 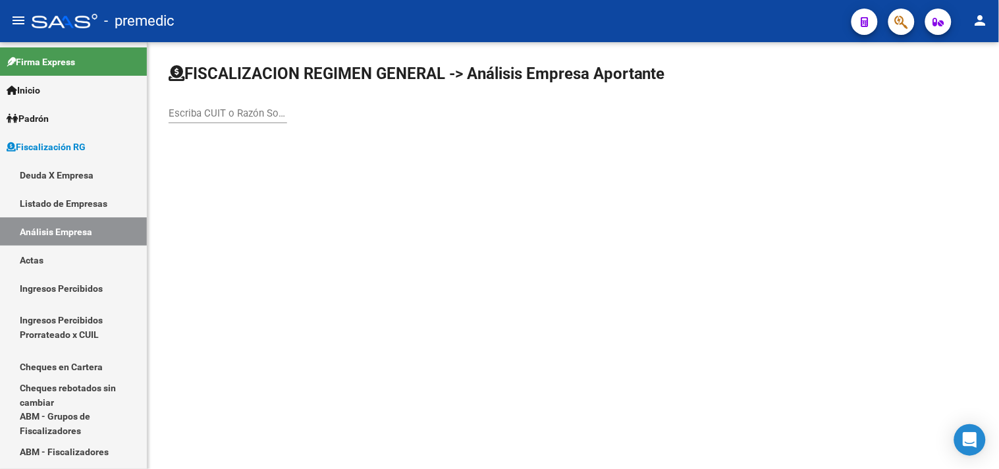 I want to click on span: Inicio, so click(x=23, y=90).